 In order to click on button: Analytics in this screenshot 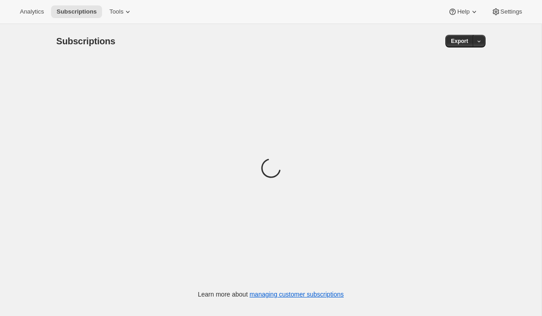, I will do `click(32, 12)`.